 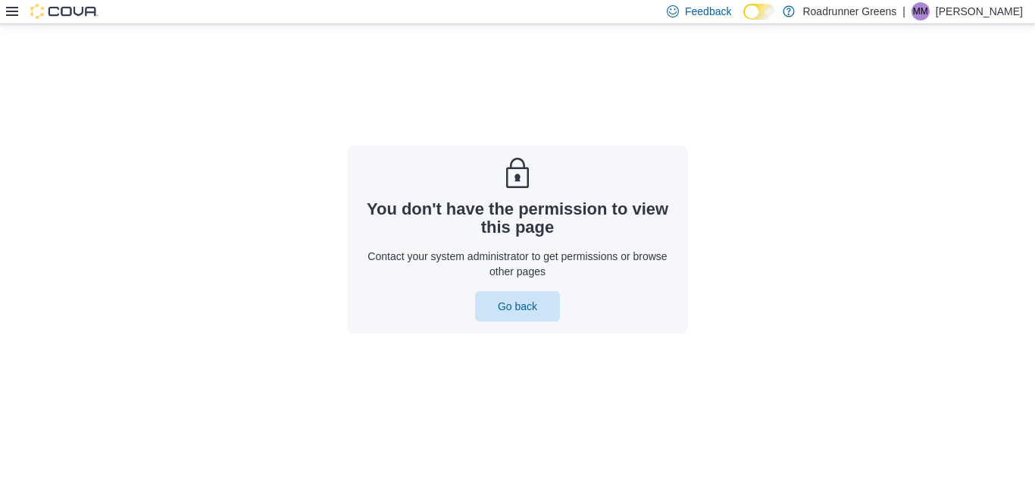 What do you see at coordinates (64, 11) in the screenshot?
I see `img: Cova` at bounding box center [64, 11].